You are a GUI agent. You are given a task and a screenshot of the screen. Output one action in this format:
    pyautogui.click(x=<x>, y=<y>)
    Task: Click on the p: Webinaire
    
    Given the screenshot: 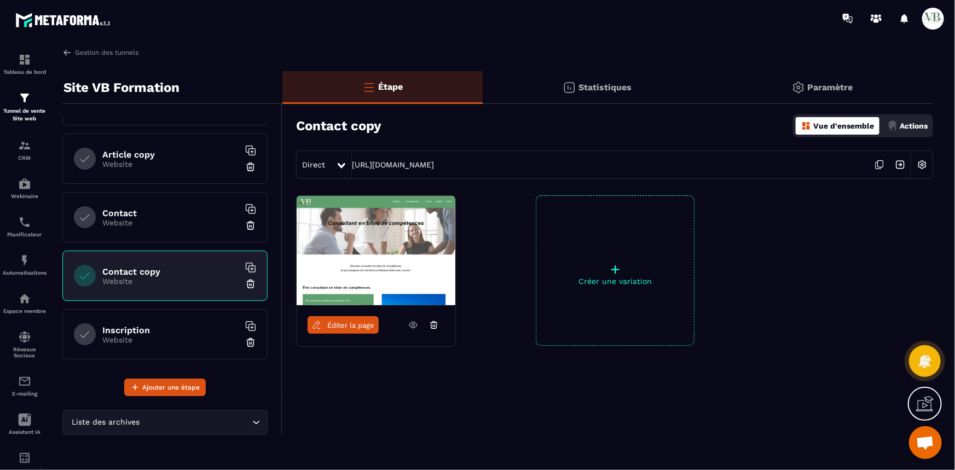 What is the action you would take?
    pyautogui.click(x=25, y=196)
    